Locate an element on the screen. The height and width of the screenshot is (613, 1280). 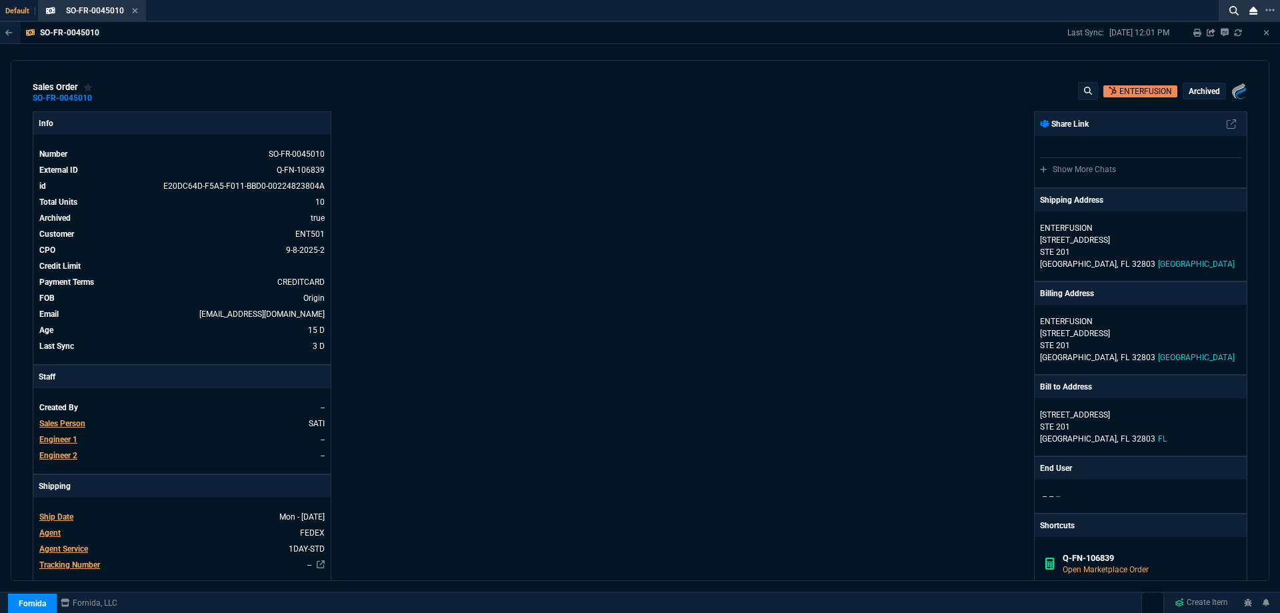
span: CPO is located at coordinates (47, 250).